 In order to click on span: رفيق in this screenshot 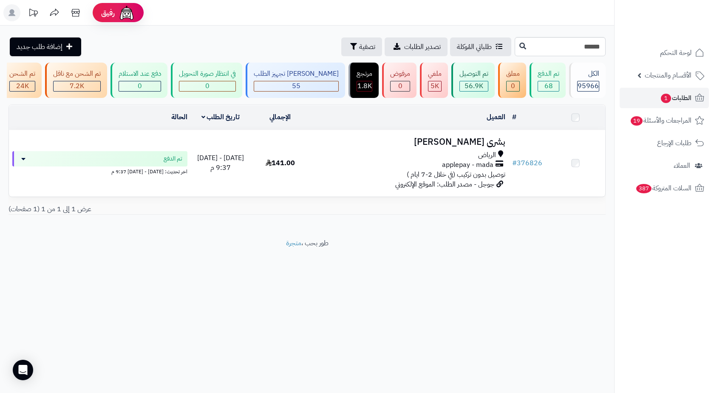, I will do `click(108, 13)`.